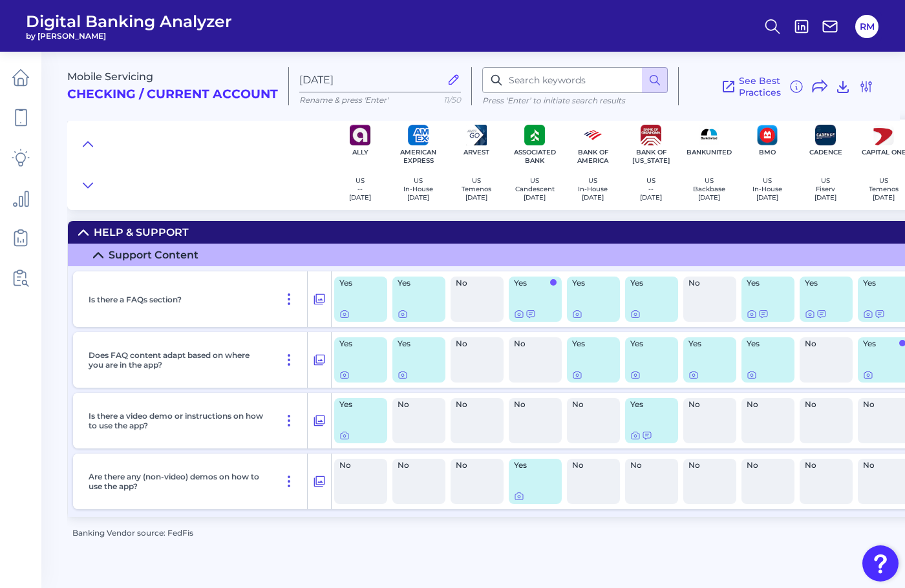 The height and width of the screenshot is (588, 905). Describe the element at coordinates (380, 100) in the screenshot. I see `p: Rename & press 'Enter'` at that location.